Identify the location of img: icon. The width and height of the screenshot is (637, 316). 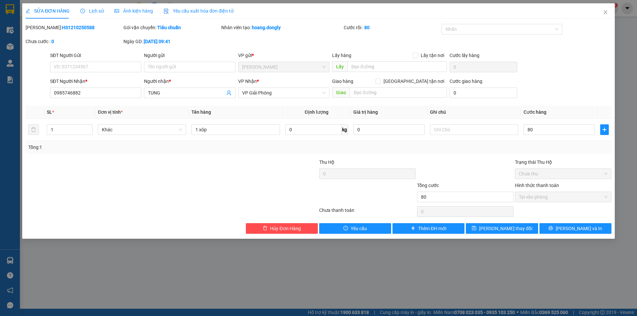
(166, 11).